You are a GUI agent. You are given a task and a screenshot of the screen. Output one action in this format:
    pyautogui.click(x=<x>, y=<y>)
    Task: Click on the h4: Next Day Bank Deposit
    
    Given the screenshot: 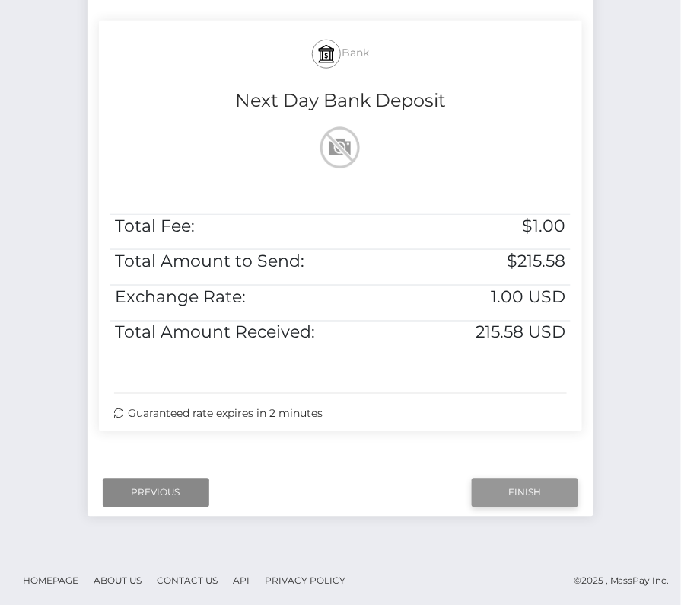 What is the action you would take?
    pyautogui.click(x=341, y=101)
    